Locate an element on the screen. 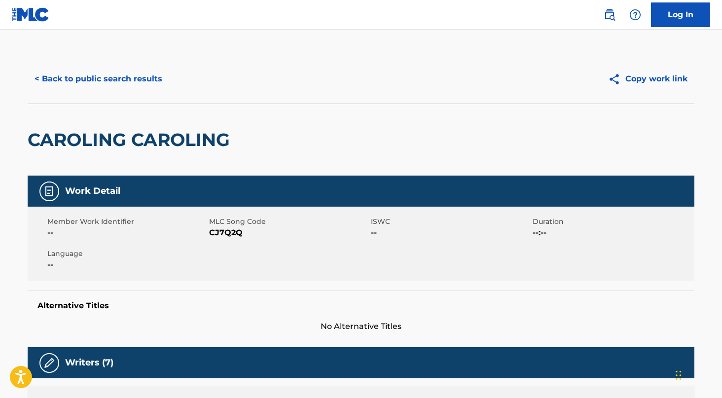 Image resolution: width=722 pixels, height=398 pixels. h5: Writers (7) is located at coordinates (89, 363).